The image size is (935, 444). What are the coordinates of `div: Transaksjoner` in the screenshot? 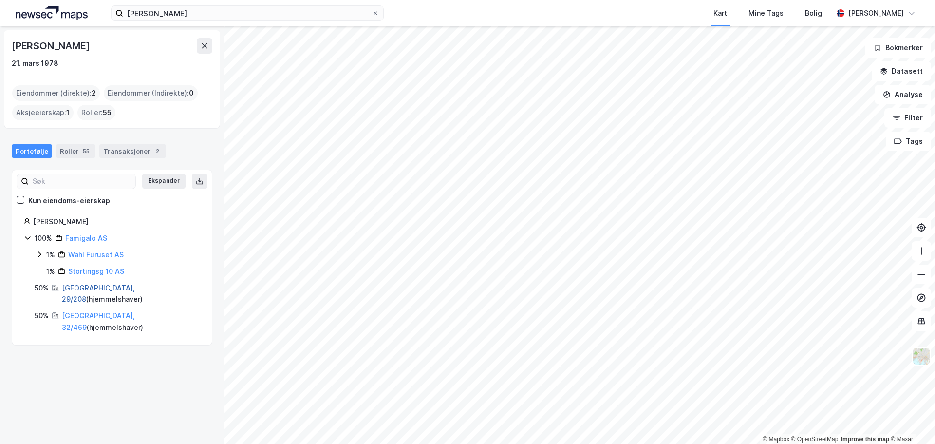 It's located at (132, 151).